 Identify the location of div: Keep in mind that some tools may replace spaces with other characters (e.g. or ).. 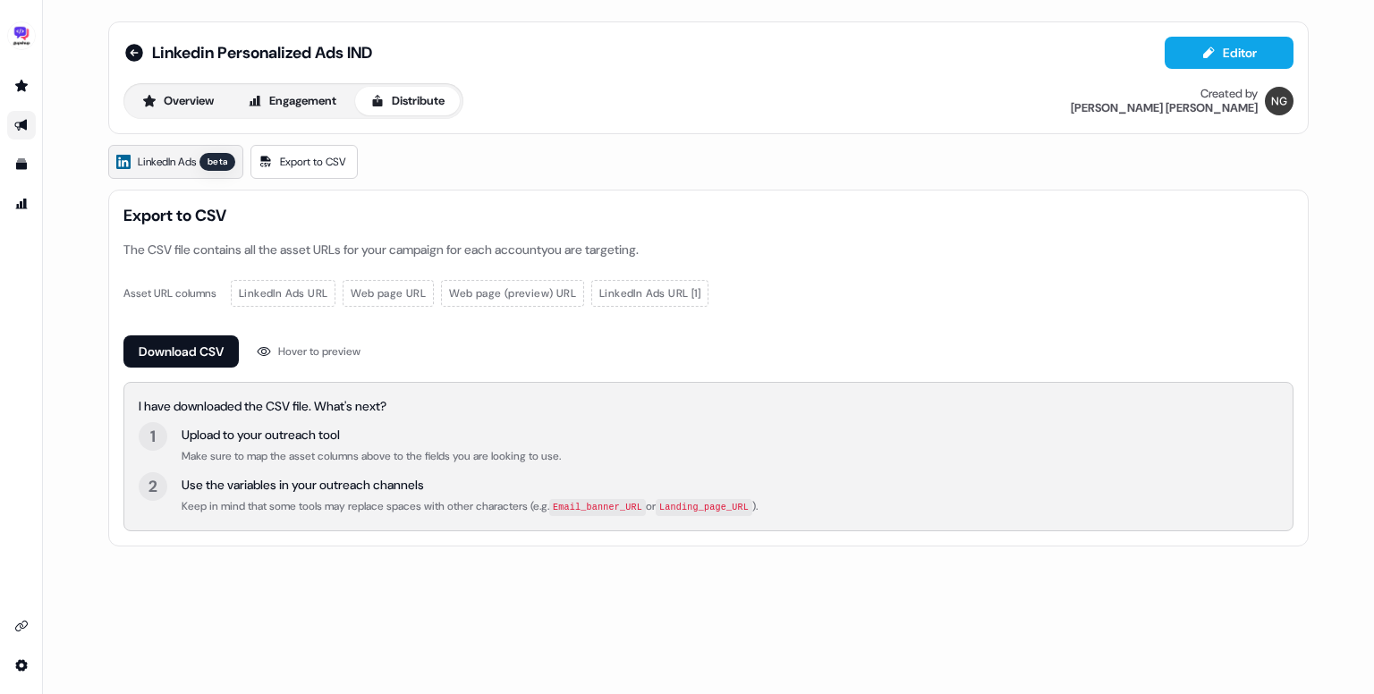
(470, 506).